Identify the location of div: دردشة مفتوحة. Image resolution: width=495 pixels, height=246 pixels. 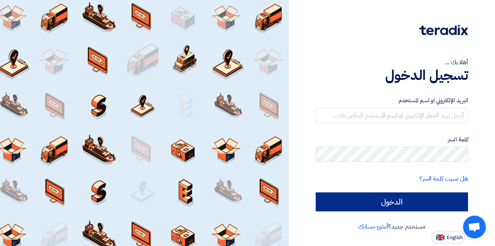
(474, 227).